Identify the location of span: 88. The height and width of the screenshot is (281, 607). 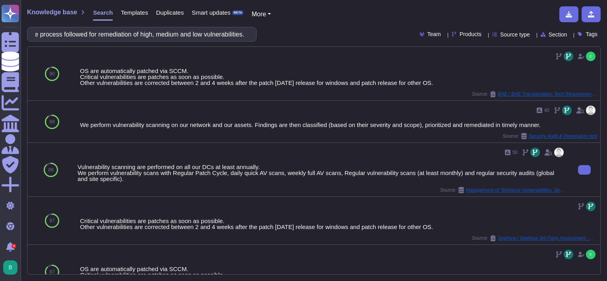
(50, 170).